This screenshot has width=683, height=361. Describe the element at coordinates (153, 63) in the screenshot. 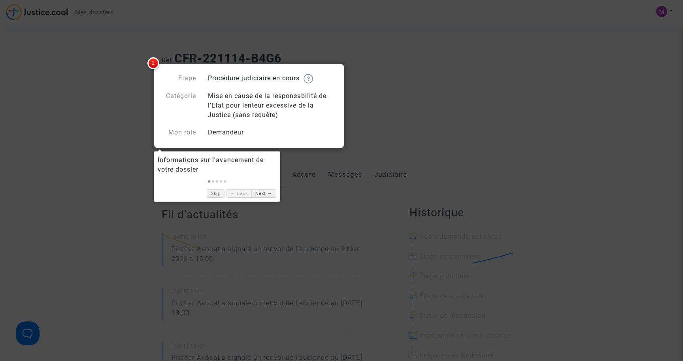

I see `span: 1` at that location.